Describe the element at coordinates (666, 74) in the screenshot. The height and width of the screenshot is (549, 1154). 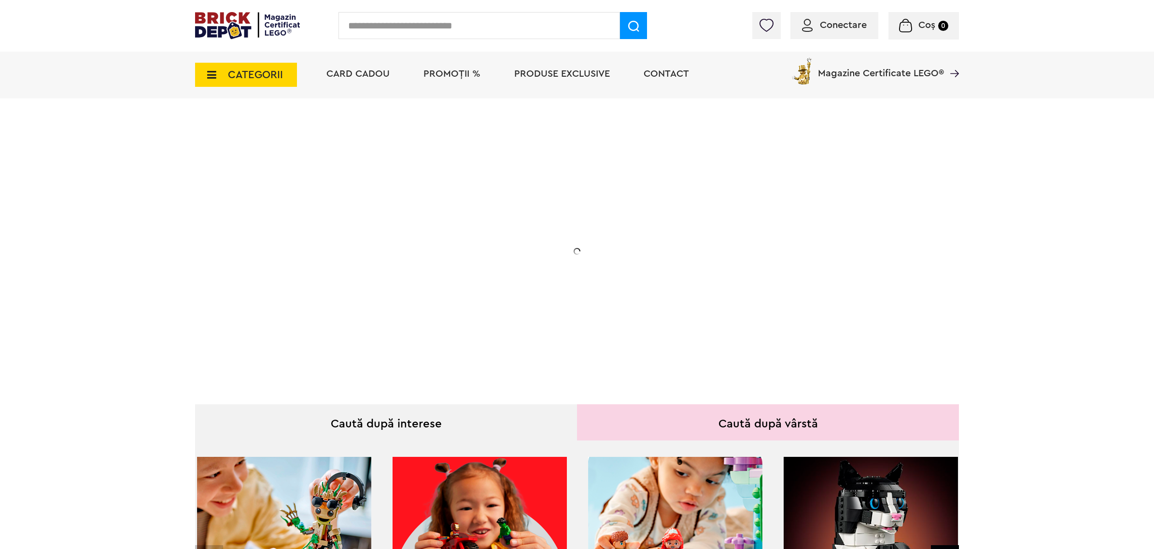
I see `span: Contact` at that location.